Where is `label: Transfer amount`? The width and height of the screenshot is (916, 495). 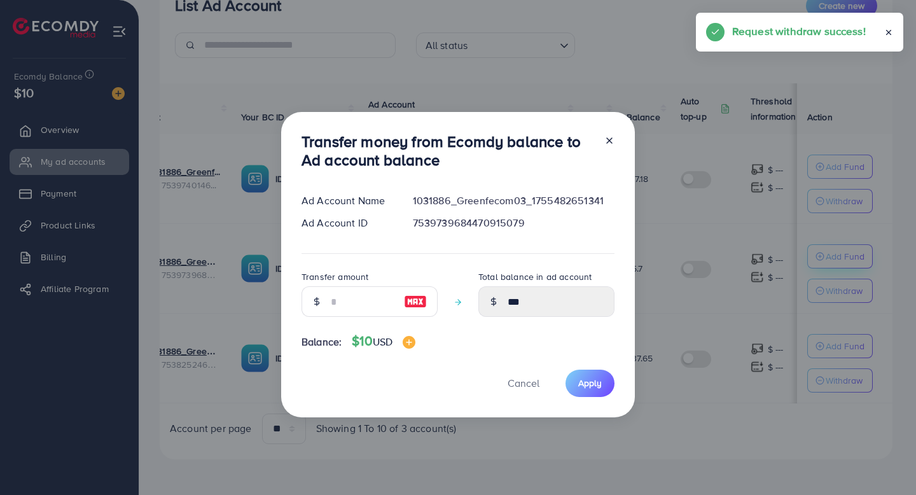 label: Transfer amount is located at coordinates (334, 277).